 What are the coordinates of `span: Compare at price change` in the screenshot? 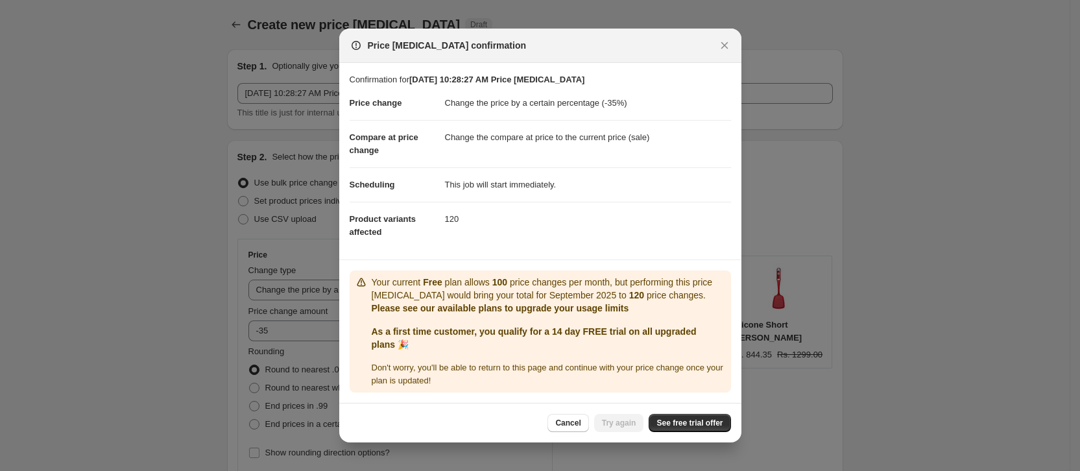 It's located at (384, 143).